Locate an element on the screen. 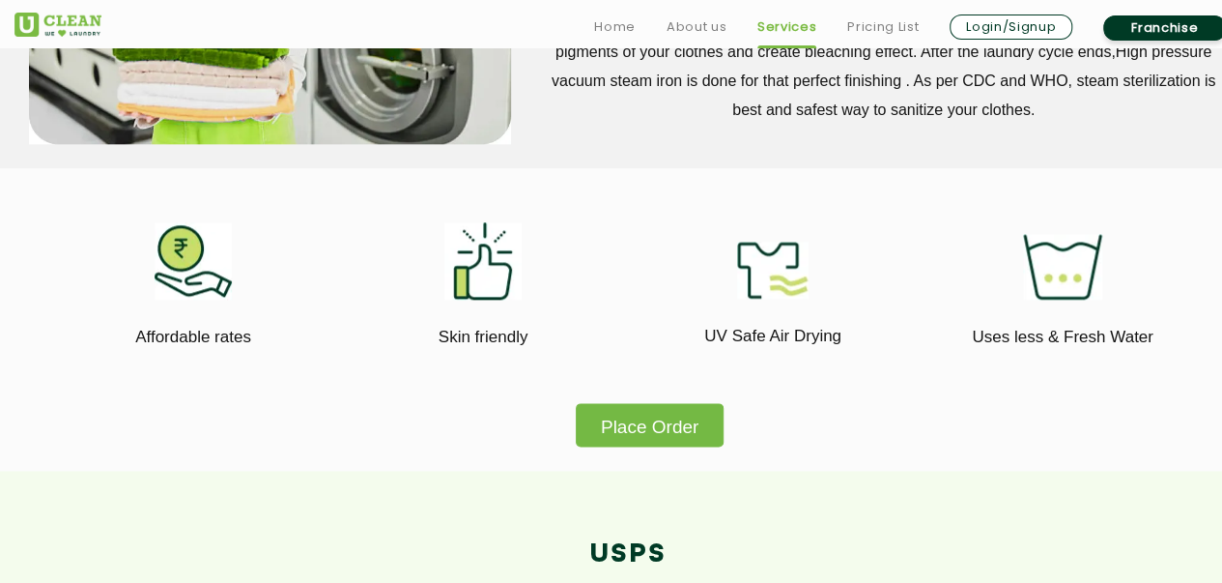 The image size is (1222, 583). img: uv_safe_air_drying_11zon.webp is located at coordinates (773, 270).